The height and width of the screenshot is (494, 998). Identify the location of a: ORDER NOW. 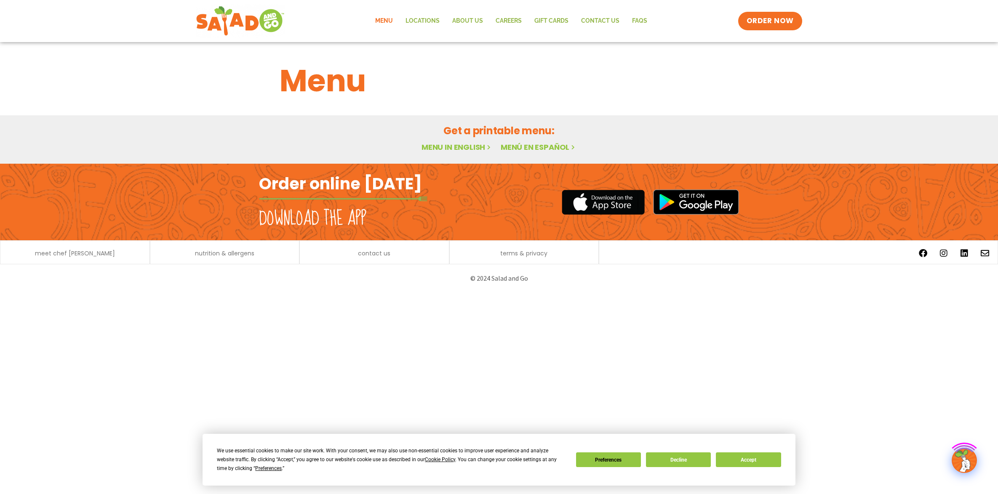
(770, 21).